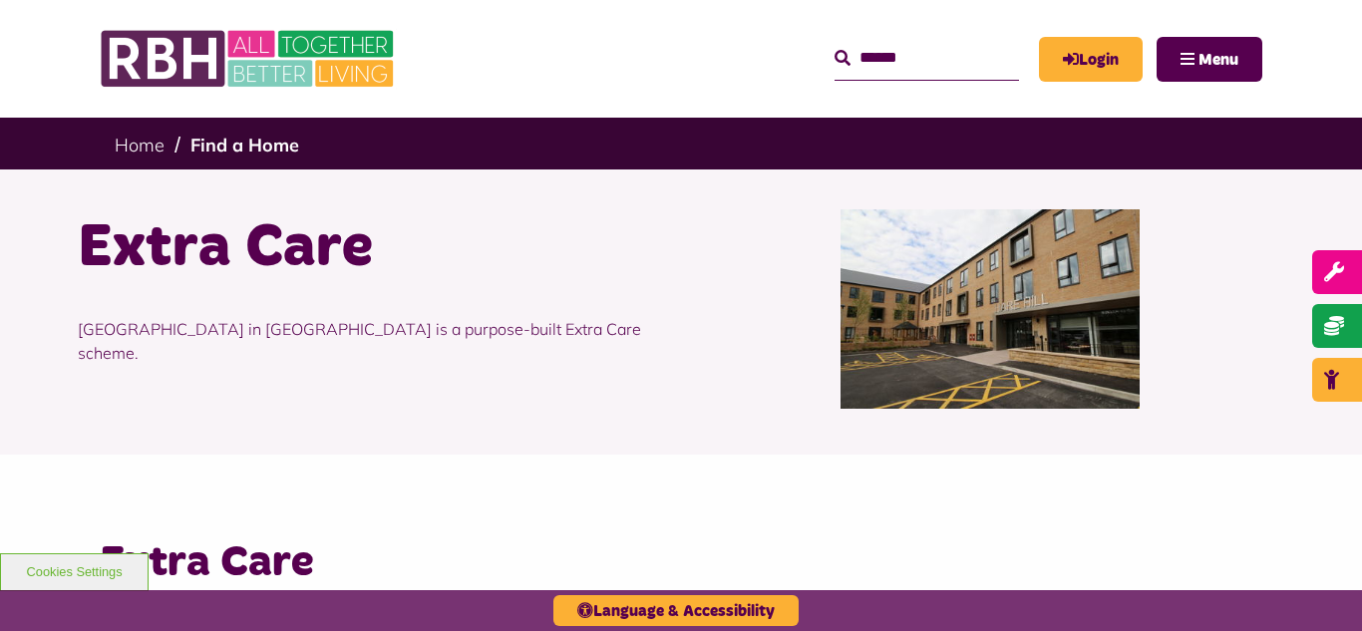 The width and height of the screenshot is (1362, 631). Describe the element at coordinates (1210, 59) in the screenshot. I see `button: Navigation` at that location.